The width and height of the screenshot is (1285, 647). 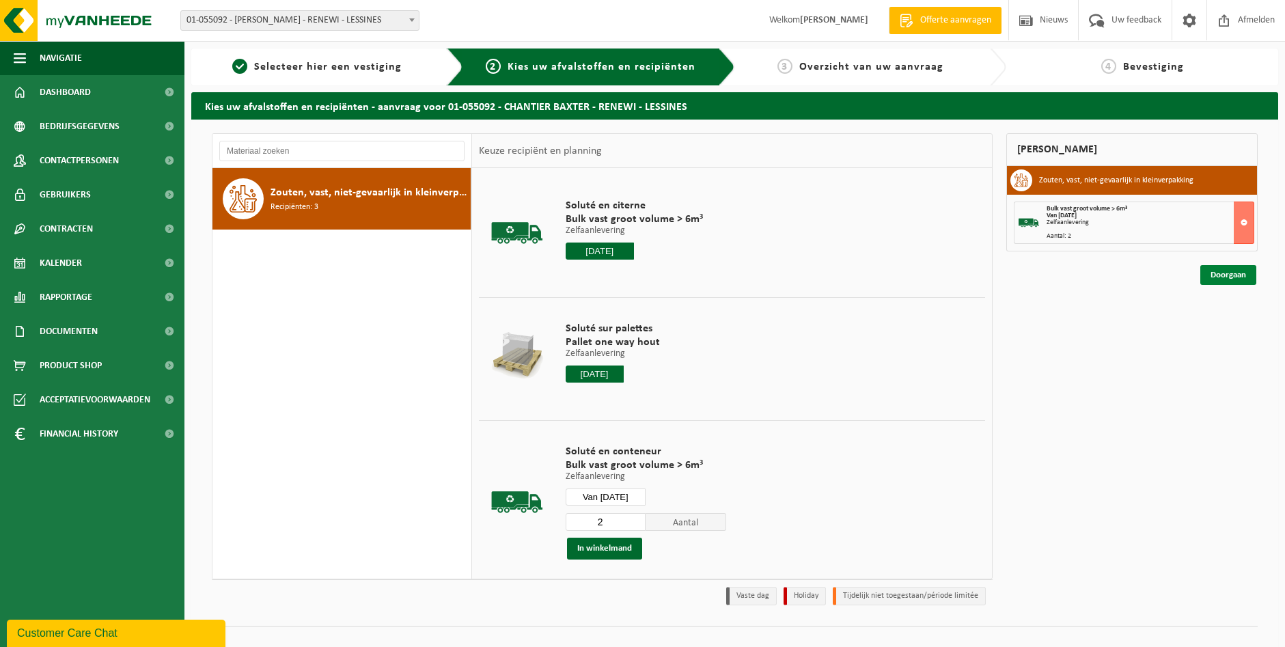 What do you see at coordinates (1150, 223) in the screenshot?
I see `div: Zelfaanlevering` at bounding box center [1150, 223].